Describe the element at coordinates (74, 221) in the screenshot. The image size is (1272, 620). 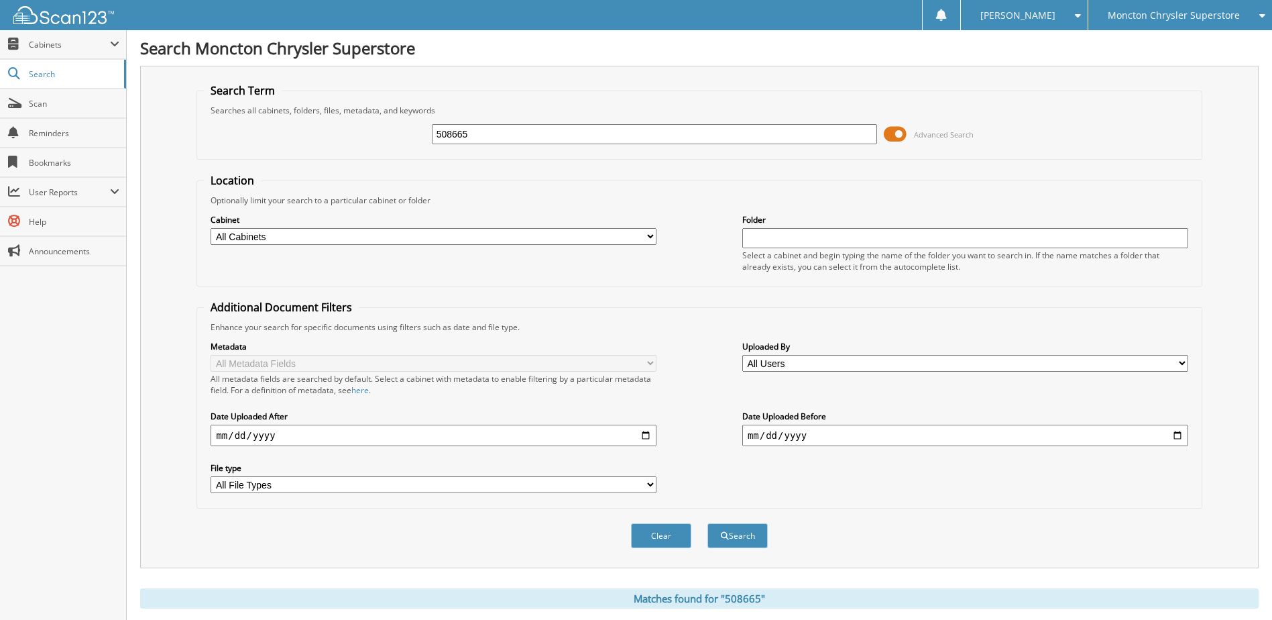
I see `span: Help` at that location.